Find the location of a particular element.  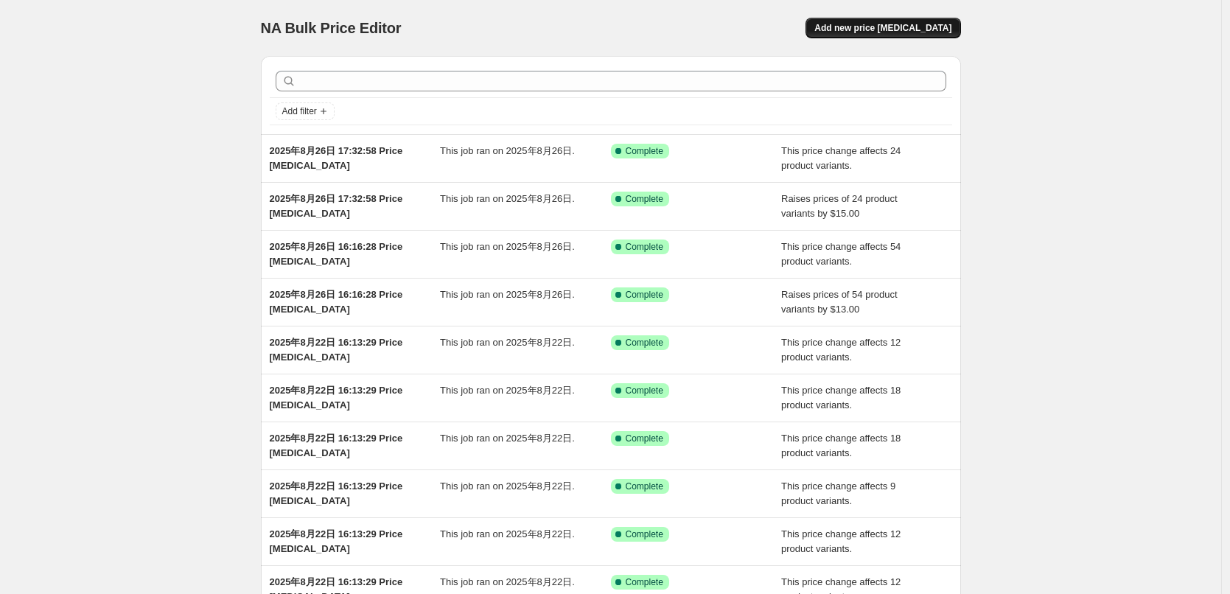

span: Add filter is located at coordinates (299, 111).